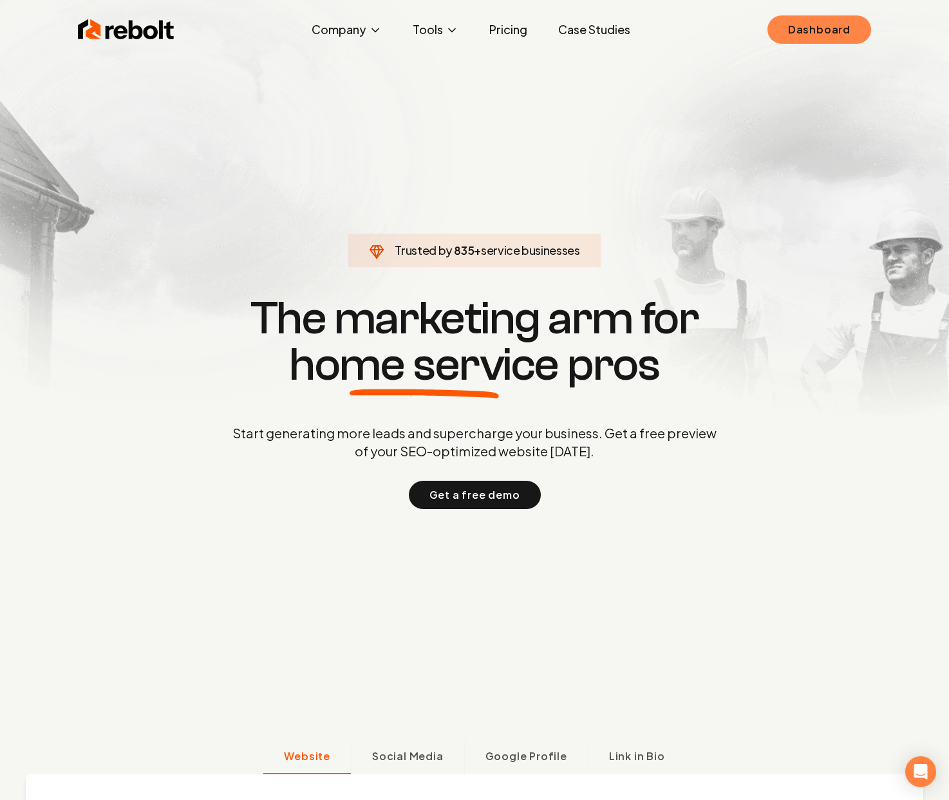 The height and width of the screenshot is (800, 949). Describe the element at coordinates (307, 756) in the screenshot. I see `span: Website` at that location.